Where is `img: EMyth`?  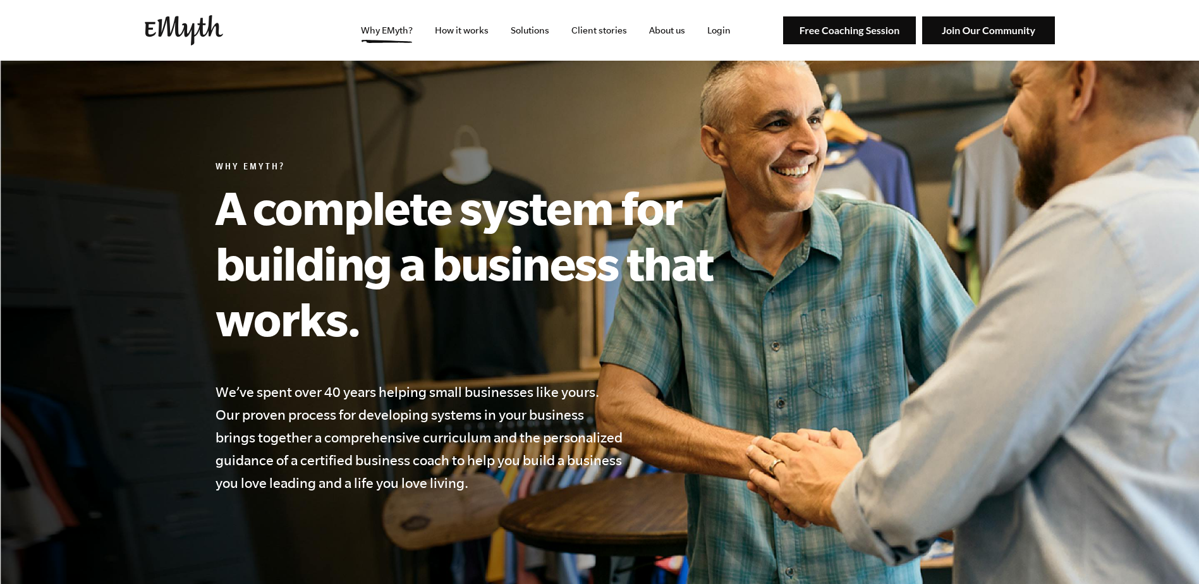
img: EMyth is located at coordinates (184, 30).